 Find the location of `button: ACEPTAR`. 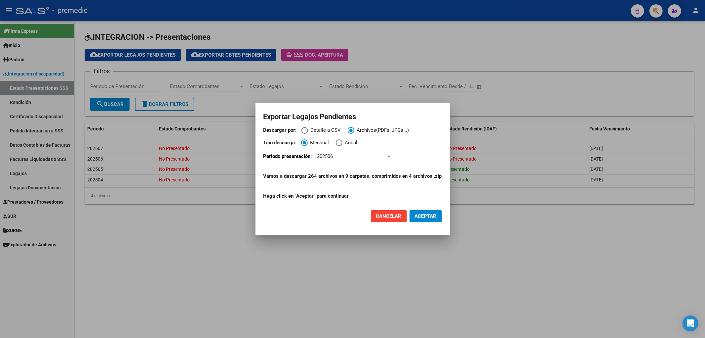

button: ACEPTAR is located at coordinates (426, 216).